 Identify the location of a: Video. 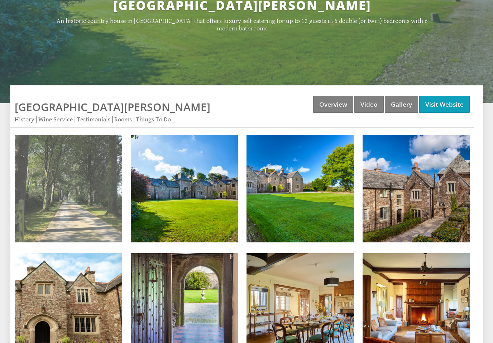
(369, 104).